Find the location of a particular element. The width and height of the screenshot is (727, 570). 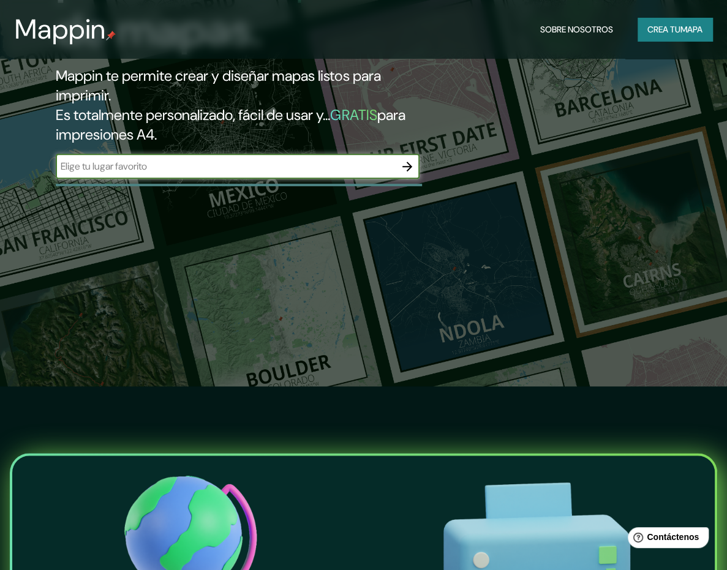

font: Mappin te permite crear y diseñar mapas listos para imprimir. is located at coordinates (218, 85).